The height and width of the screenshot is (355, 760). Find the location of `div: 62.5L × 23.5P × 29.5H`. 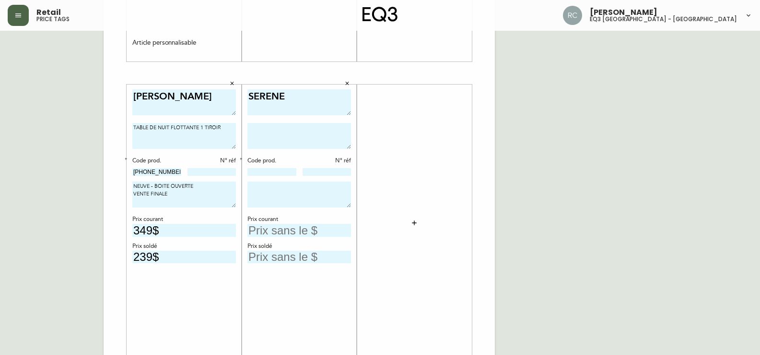

div: 62.5L × 23.5P × 29.5H is located at coordinates (81, 60).